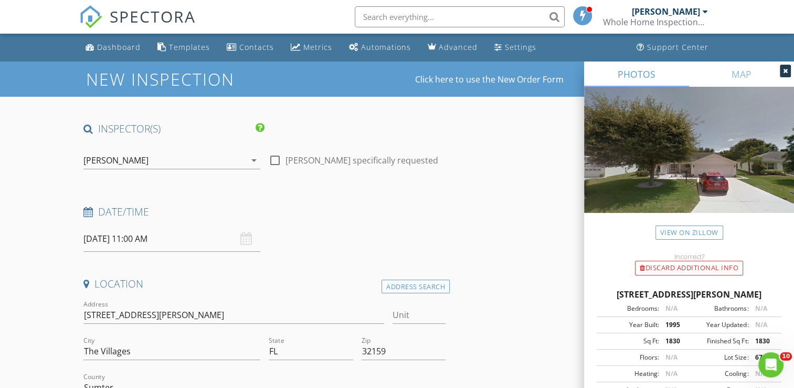 This screenshot has width=794, height=388. I want to click on img: streetview, so click(689, 162).